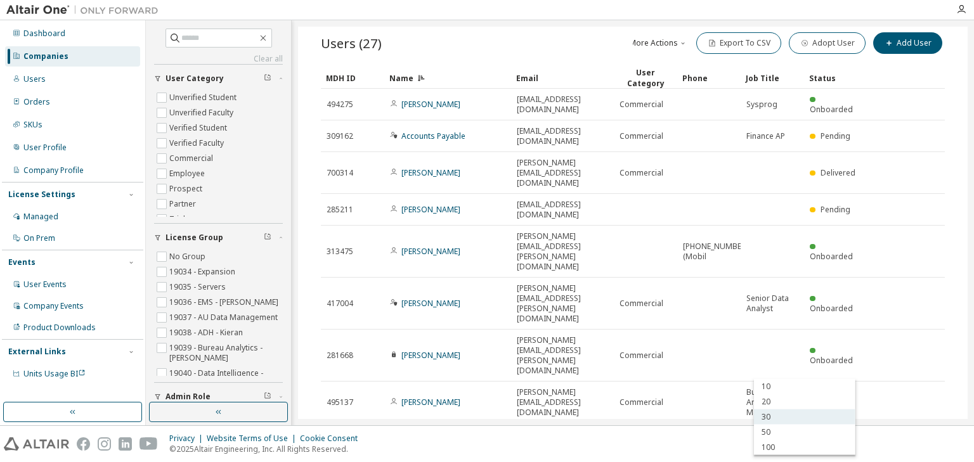 This screenshot has height=462, width=974. What do you see at coordinates (772, 403) in the screenshot?
I see `span: Bureau Analytics Manager` at bounding box center [772, 403].